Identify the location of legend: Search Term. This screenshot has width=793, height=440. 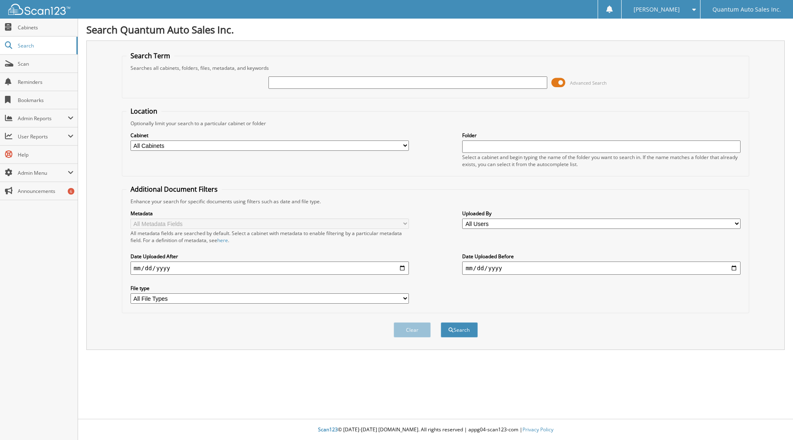
(150, 56).